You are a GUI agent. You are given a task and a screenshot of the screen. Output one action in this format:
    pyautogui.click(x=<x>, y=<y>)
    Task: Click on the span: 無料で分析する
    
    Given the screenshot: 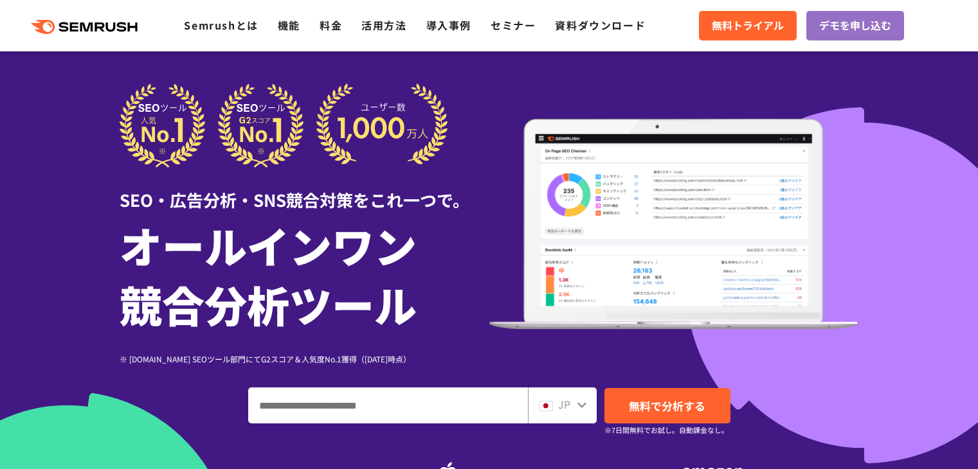 What is the action you would take?
    pyautogui.click(x=667, y=406)
    